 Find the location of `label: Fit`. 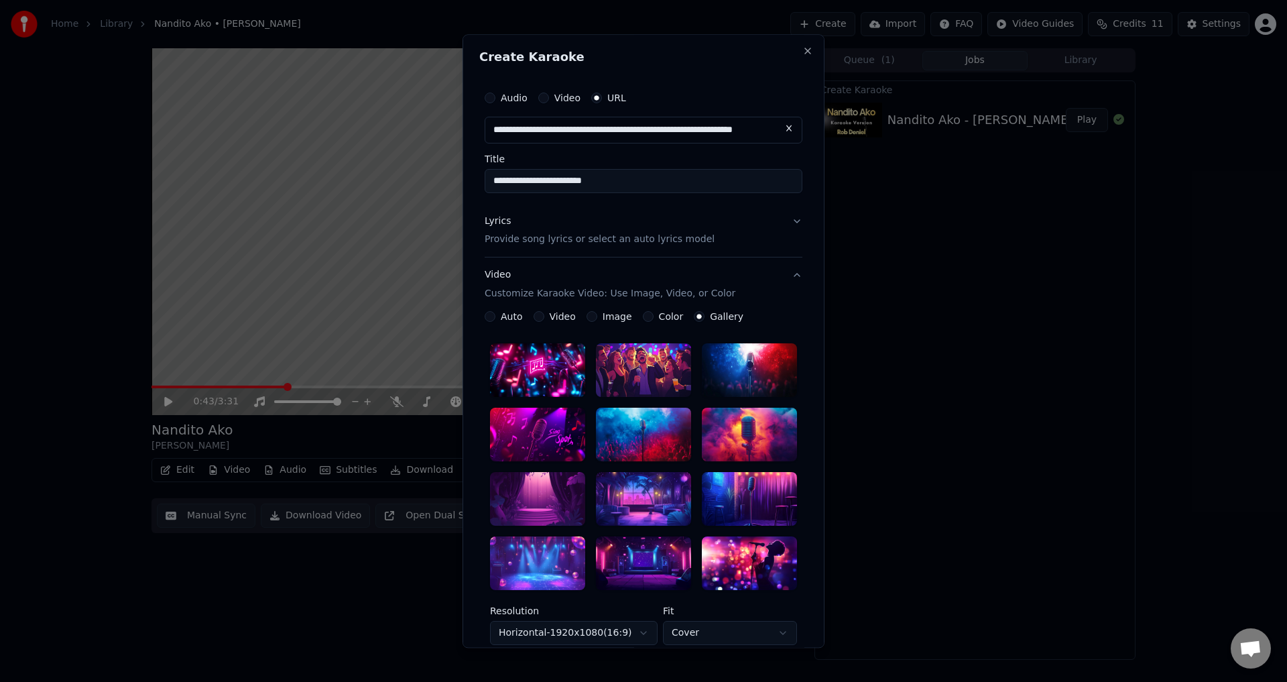

label: Fit is located at coordinates (730, 611).